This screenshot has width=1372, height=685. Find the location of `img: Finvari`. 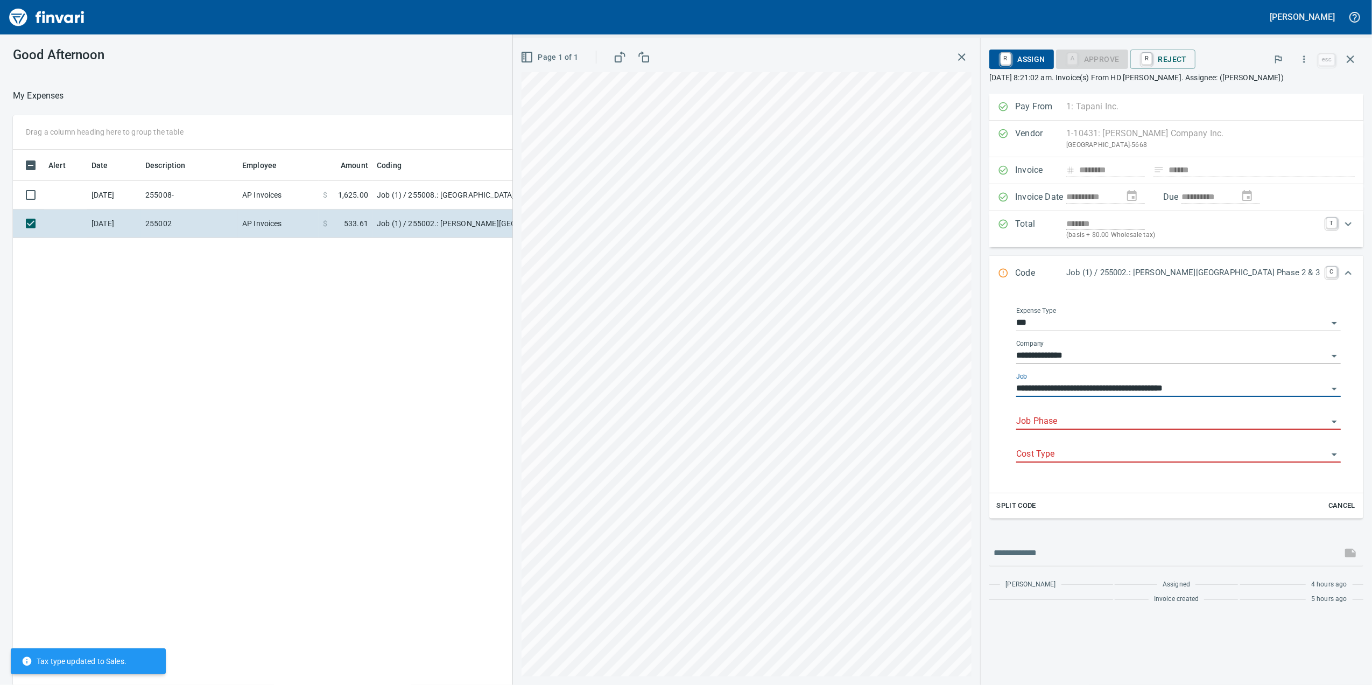

img: Finvari is located at coordinates (47, 17).